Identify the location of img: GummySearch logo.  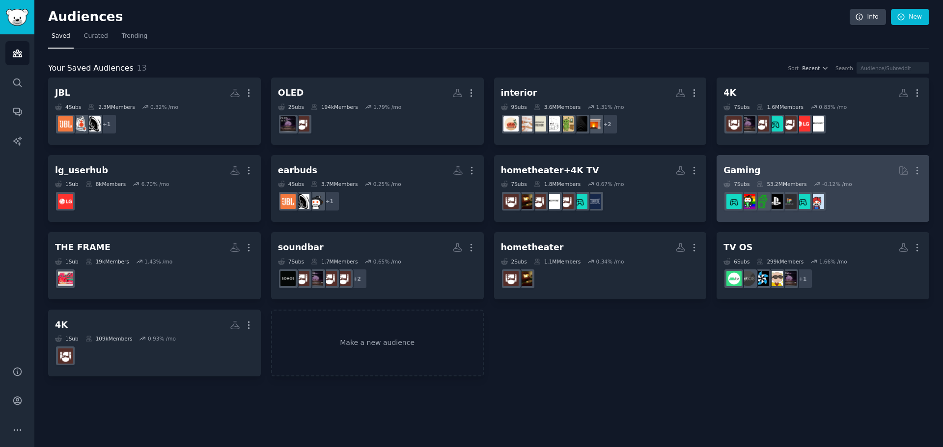
(17, 17).